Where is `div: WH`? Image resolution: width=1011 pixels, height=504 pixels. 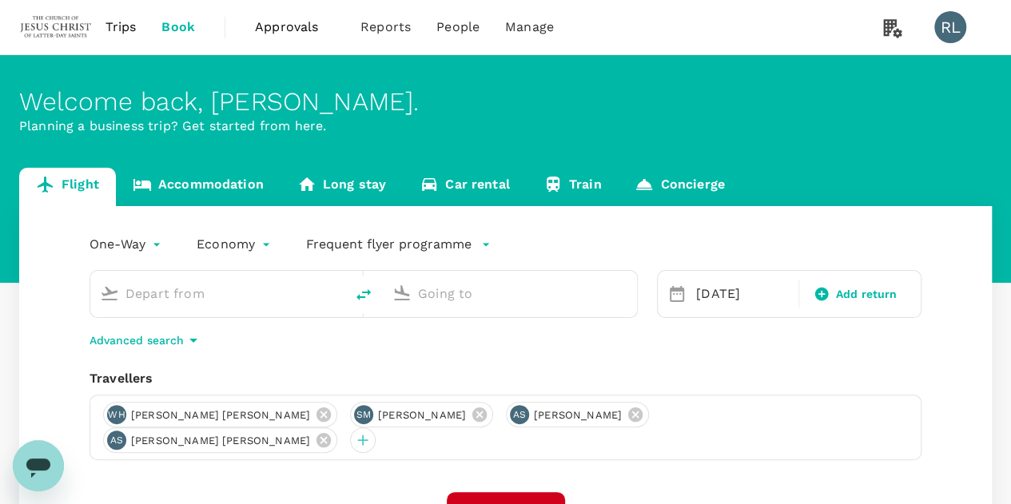 div: WH is located at coordinates (117, 415).